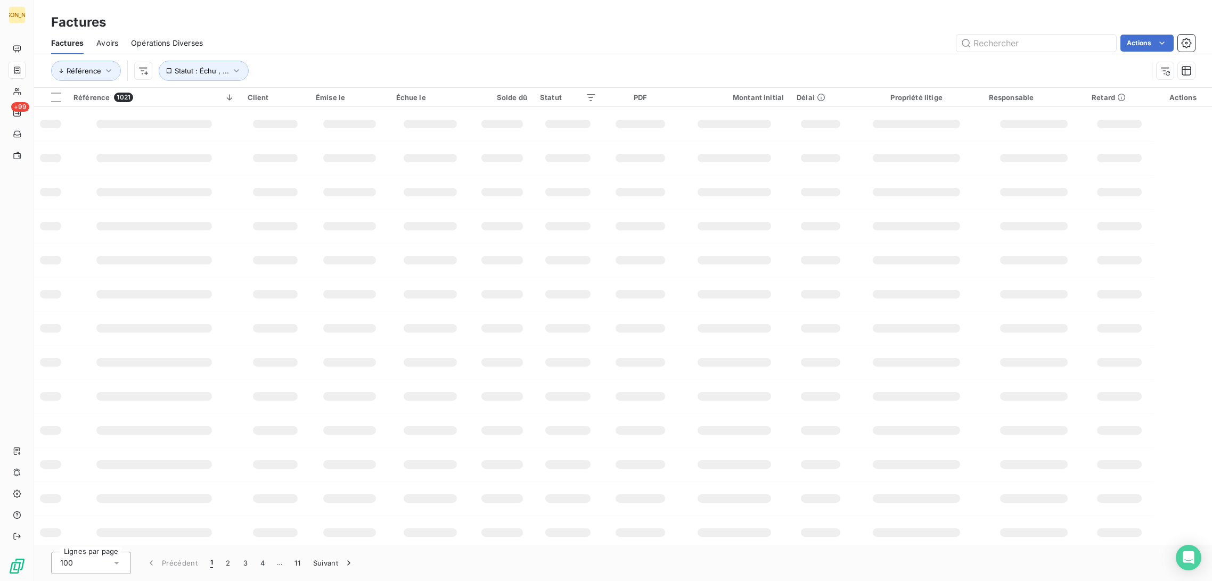  What do you see at coordinates (1034, 97) in the screenshot?
I see `div: Responsable` at bounding box center [1034, 97].